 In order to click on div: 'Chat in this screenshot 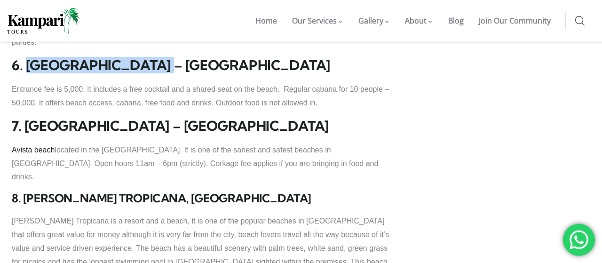, I will do `click(579, 240)`.